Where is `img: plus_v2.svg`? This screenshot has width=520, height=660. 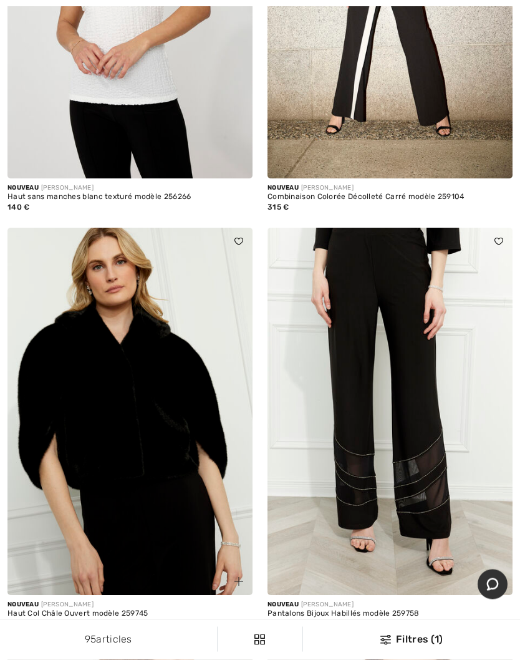
img: plus_v2.svg is located at coordinates (239, 582).